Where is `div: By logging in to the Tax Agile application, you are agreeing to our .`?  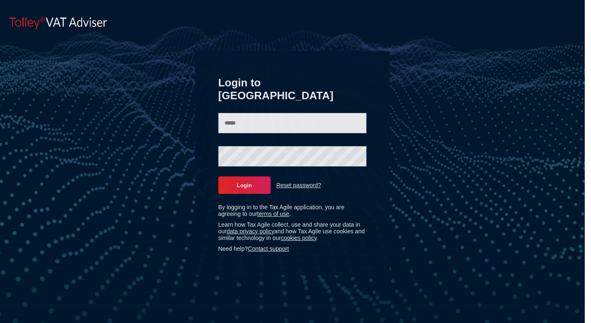
div: By logging in to the Tax Agile application, you are agreeing to our . is located at coordinates (293, 211).